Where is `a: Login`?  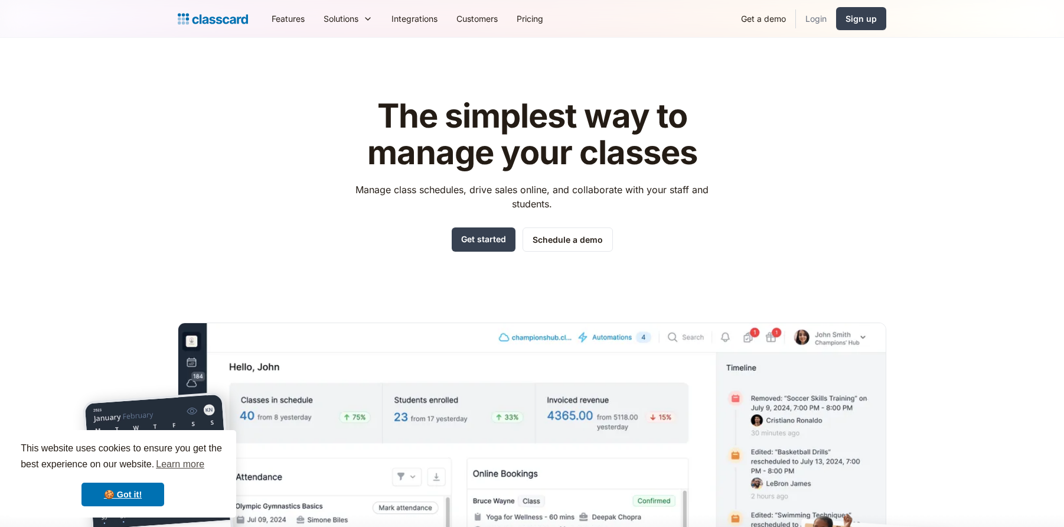 a: Login is located at coordinates (816, 18).